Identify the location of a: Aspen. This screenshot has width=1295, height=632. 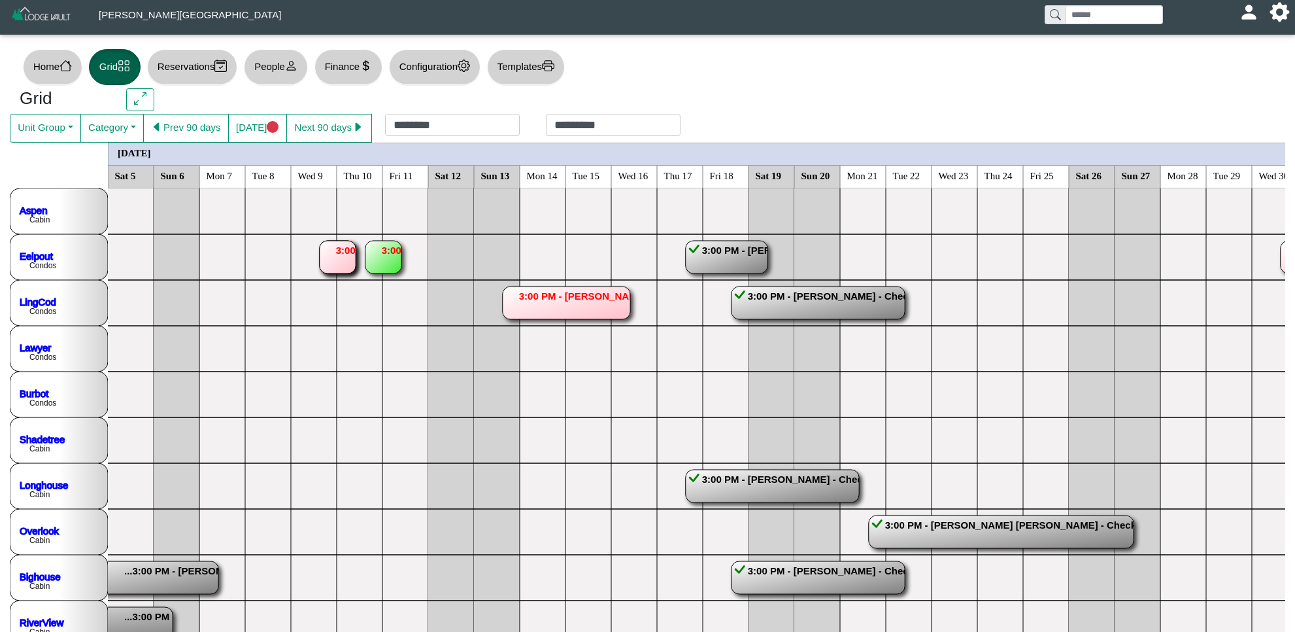
(33, 209).